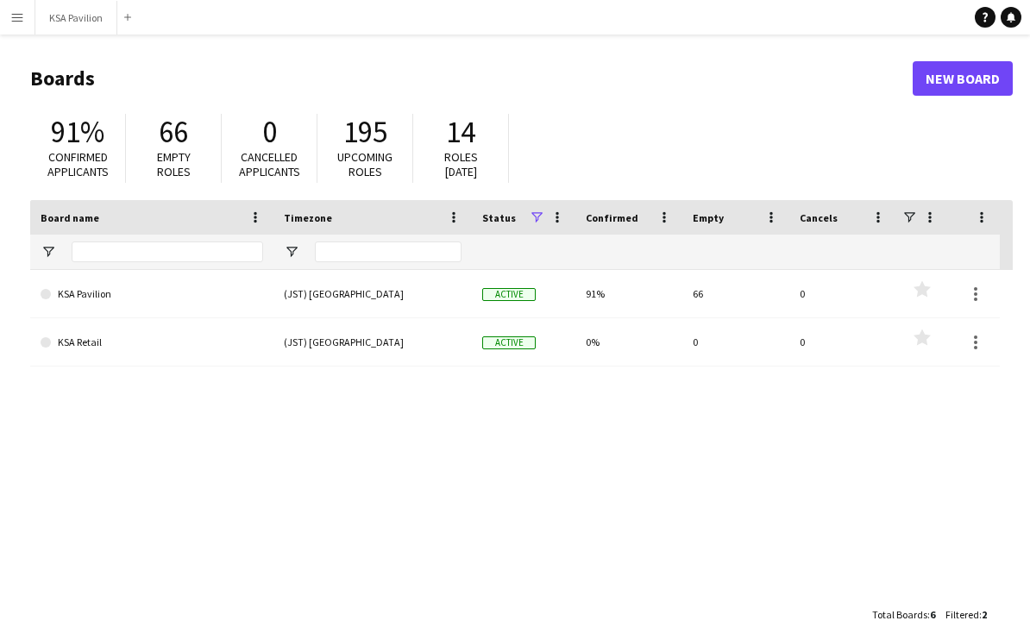  I want to click on span: Confirmed, so click(612, 217).